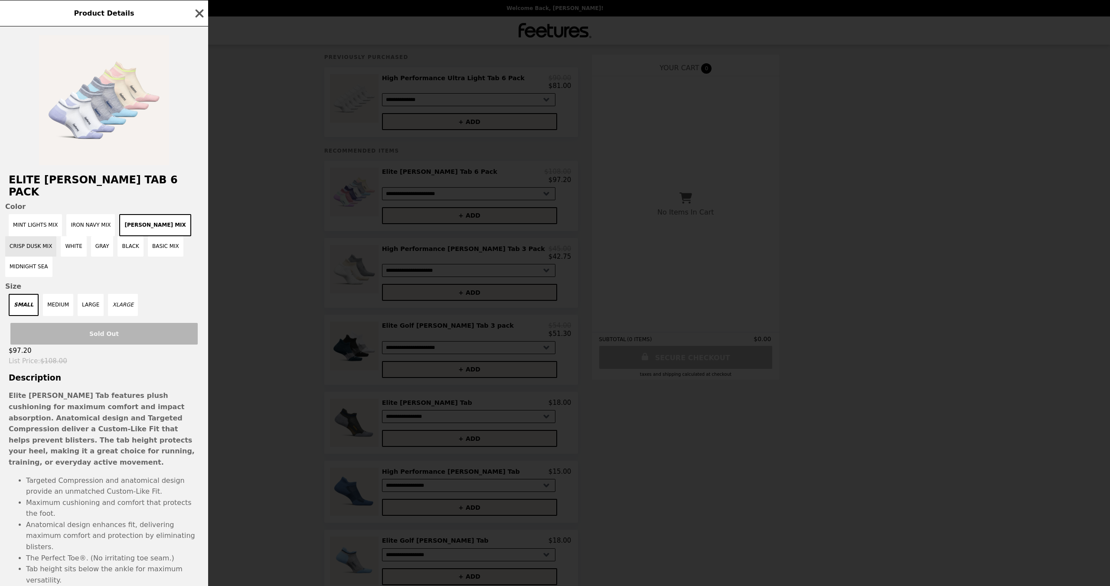 This screenshot has height=586, width=1110. I want to click on li: The Perfect Toe®. (No irritating toe seam.), so click(113, 559).